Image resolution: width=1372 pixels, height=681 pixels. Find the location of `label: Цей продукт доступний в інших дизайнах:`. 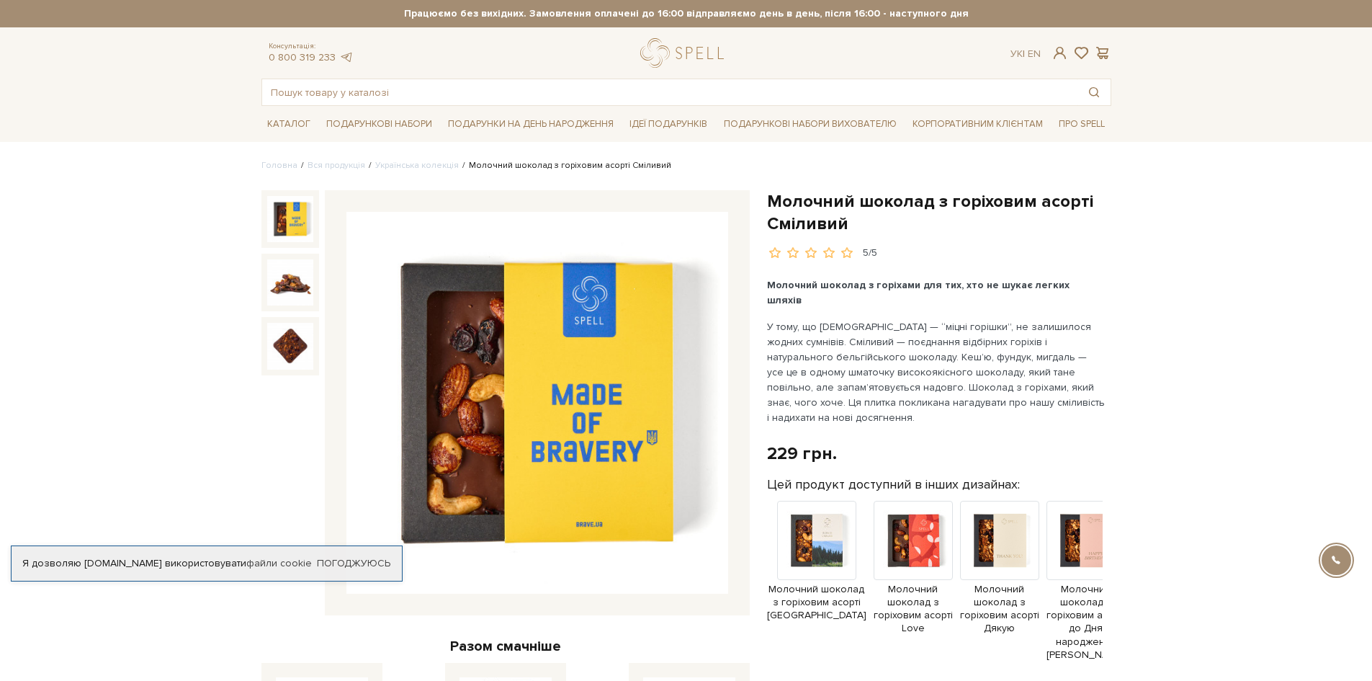

label: Цей продукт доступний в інших дизайнах: is located at coordinates (893, 484).